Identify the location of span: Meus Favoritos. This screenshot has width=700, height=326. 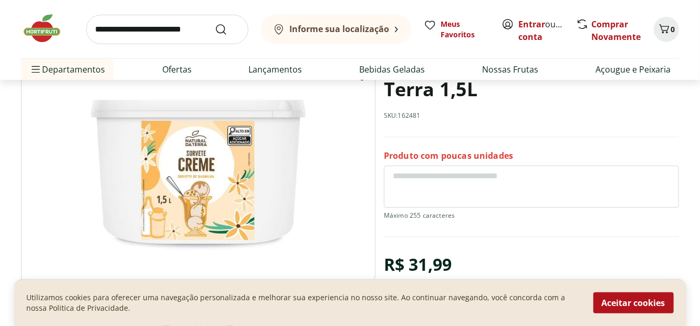
(465, 29).